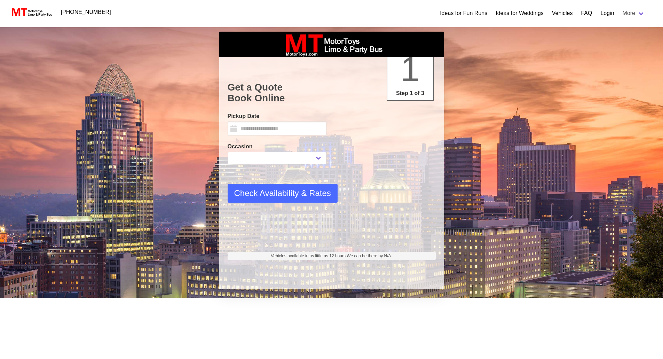 This screenshot has height=359, width=663. What do you see at coordinates (331, 93) in the screenshot?
I see `h1: Get a Quote Book Online` at bounding box center [331, 93].